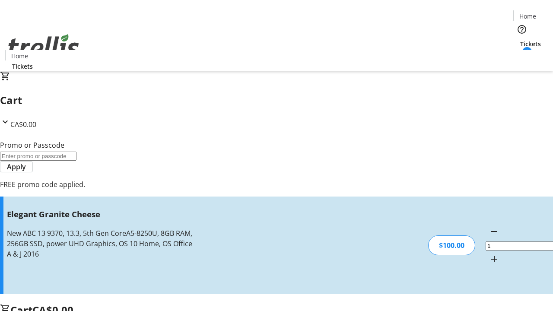 This screenshot has width=553, height=311. I want to click on button: Decrement by one, so click(494, 231).